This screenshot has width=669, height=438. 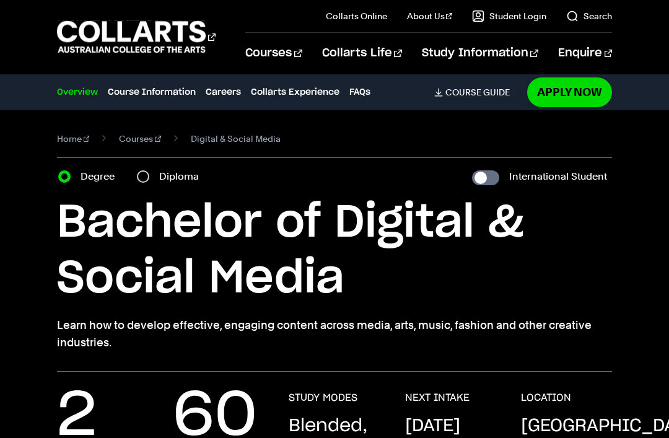 What do you see at coordinates (73, 139) in the screenshot?
I see `a: Home` at bounding box center [73, 139].